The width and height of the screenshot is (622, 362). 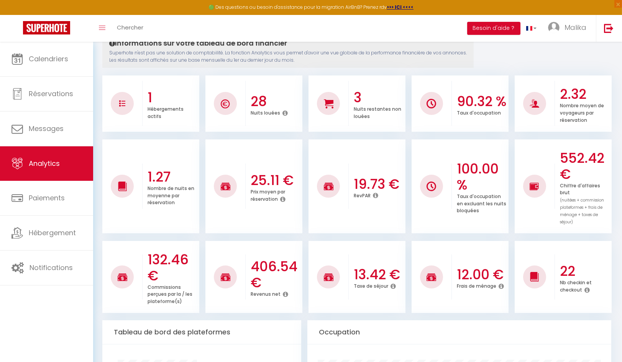 What do you see at coordinates (576, 286) in the screenshot?
I see `p: Nb checkin et checkout` at bounding box center [576, 286].